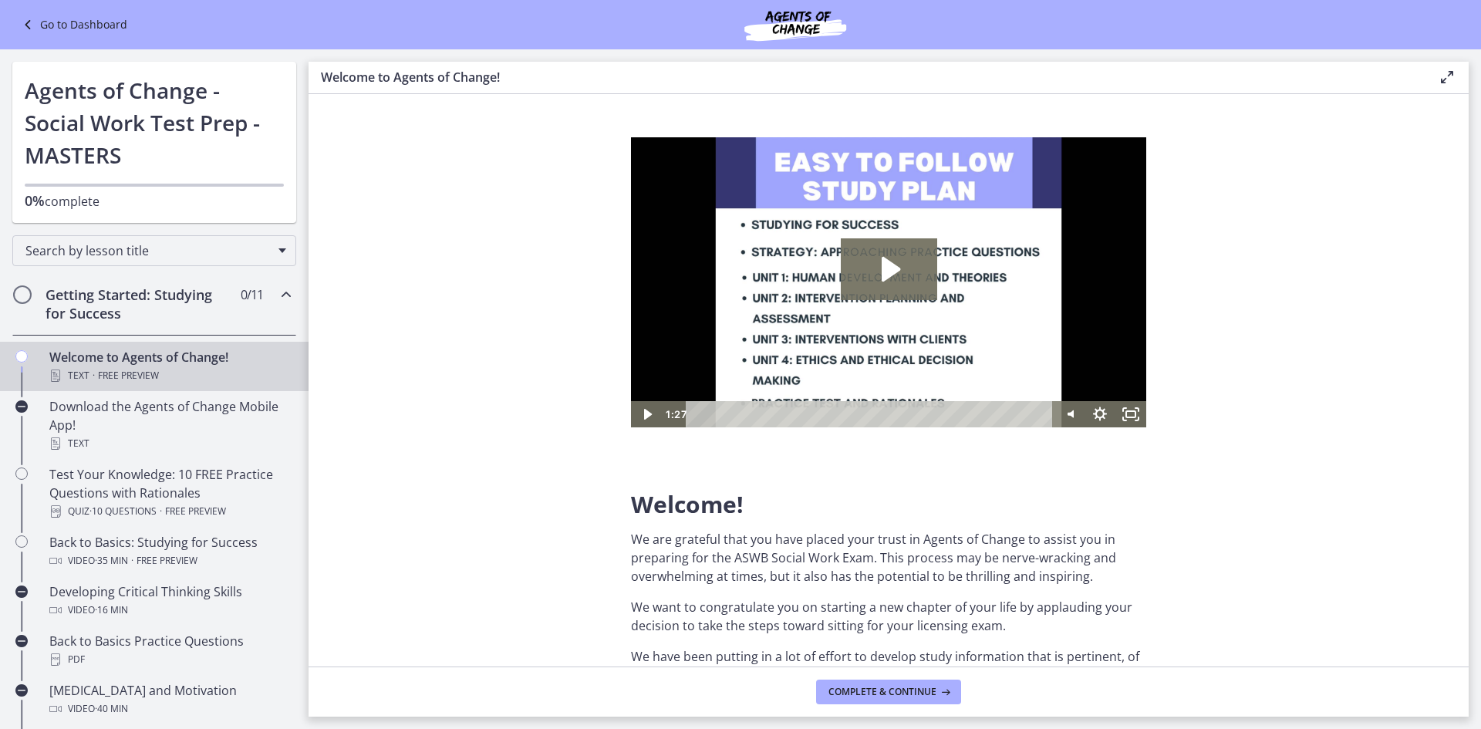 The height and width of the screenshot is (729, 1481). I want to click on span: · 10 Questions, so click(123, 511).